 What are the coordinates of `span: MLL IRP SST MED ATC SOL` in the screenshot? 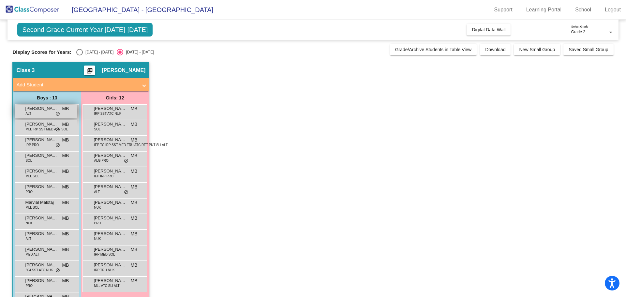 It's located at (47, 129).